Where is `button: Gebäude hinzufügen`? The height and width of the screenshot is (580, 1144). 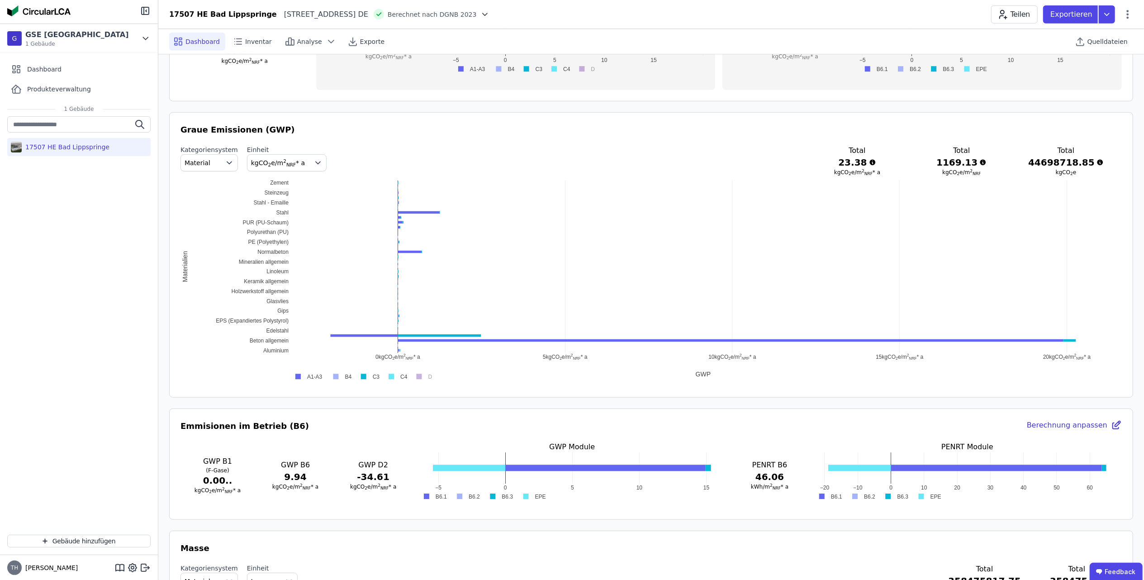
button: Gebäude hinzufügen is located at coordinates (79, 541).